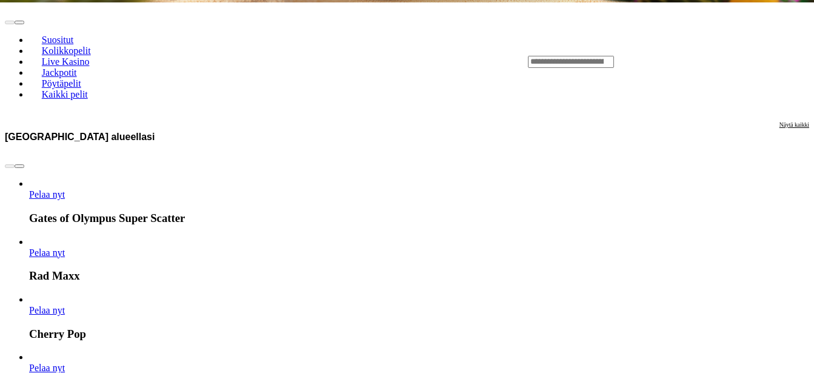 This screenshot has height=373, width=814. What do you see at coordinates (254, 62) in the screenshot?
I see `nav: Lobby` at bounding box center [254, 62].